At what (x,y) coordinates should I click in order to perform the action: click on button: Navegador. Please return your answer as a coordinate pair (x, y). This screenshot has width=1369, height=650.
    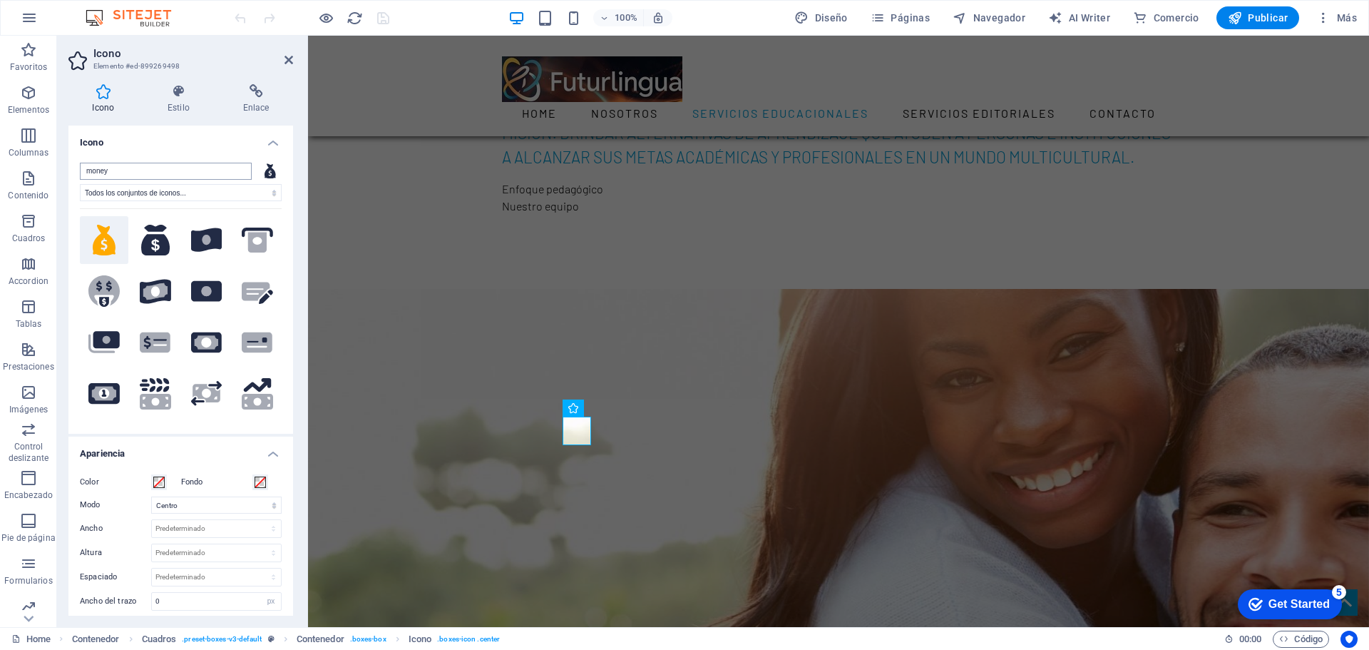
    Looking at the image, I should click on (989, 18).